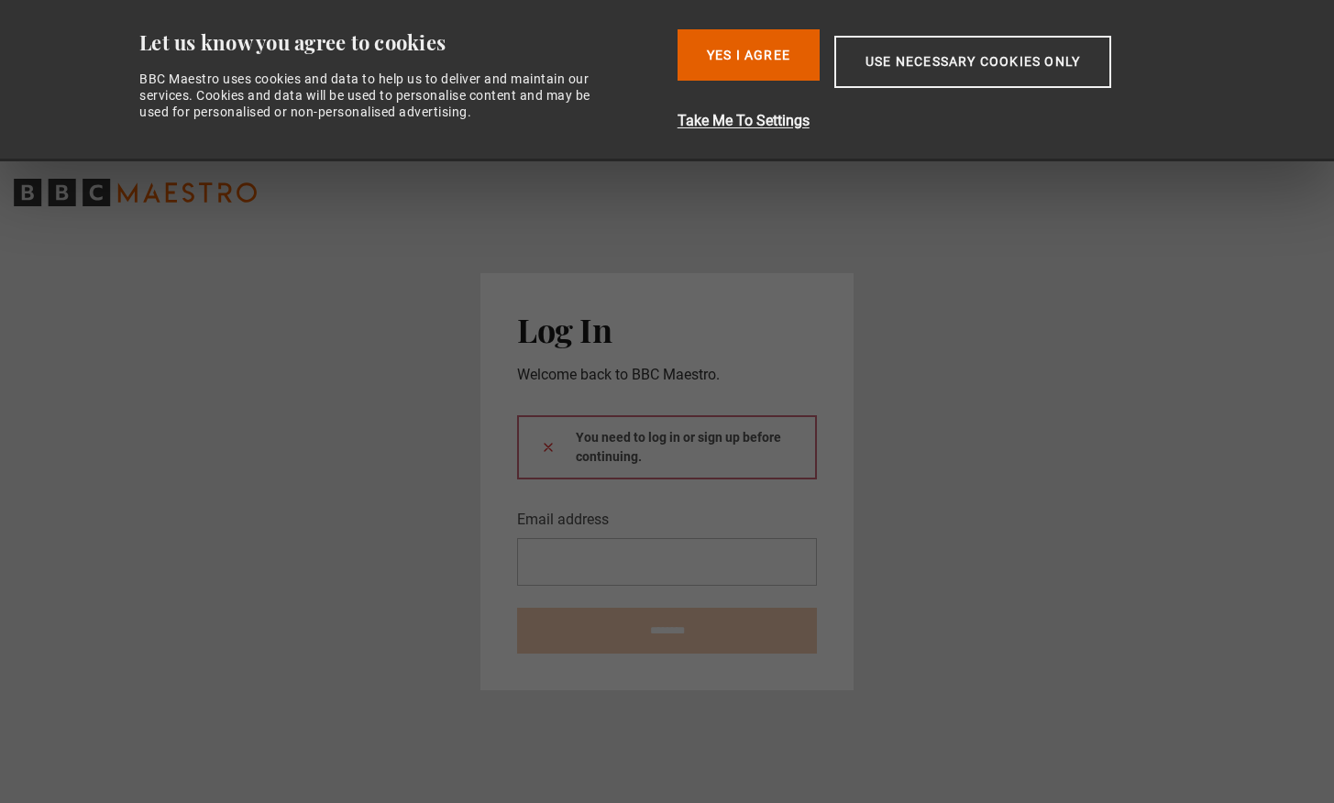 The width and height of the screenshot is (1334, 803). I want to click on svg: BBC Maestro, so click(135, 192).